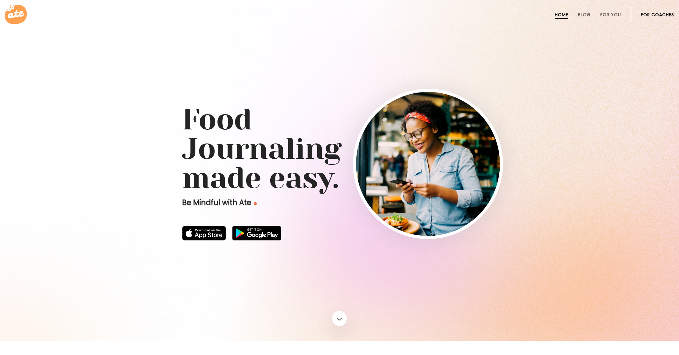  What do you see at coordinates (428, 164) in the screenshot?
I see `img: home-hero-img-rounded.png` at bounding box center [428, 164].